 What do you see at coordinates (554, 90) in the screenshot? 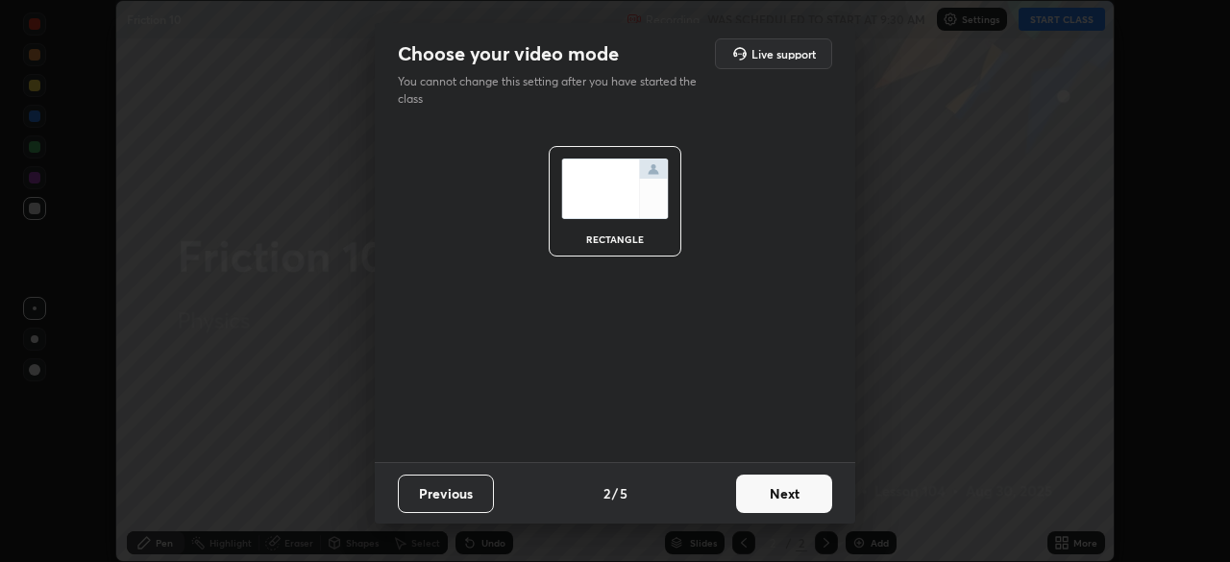
I see `p: You cannot change this setting after you have started the class` at bounding box center [554, 90].